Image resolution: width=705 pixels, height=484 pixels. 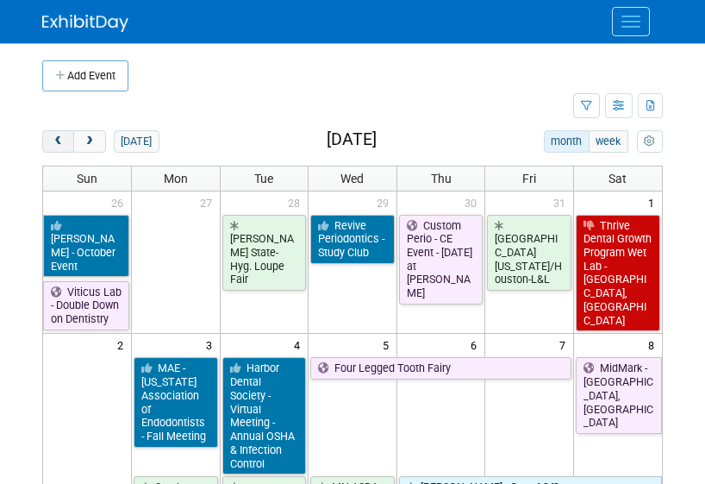 What do you see at coordinates (441, 178) in the screenshot?
I see `span: Thu` at bounding box center [441, 178].